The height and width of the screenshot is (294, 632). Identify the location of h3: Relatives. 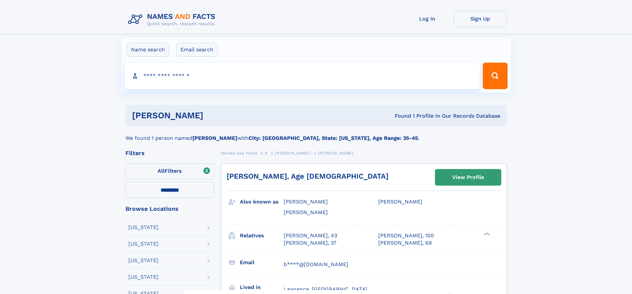
(262, 236).